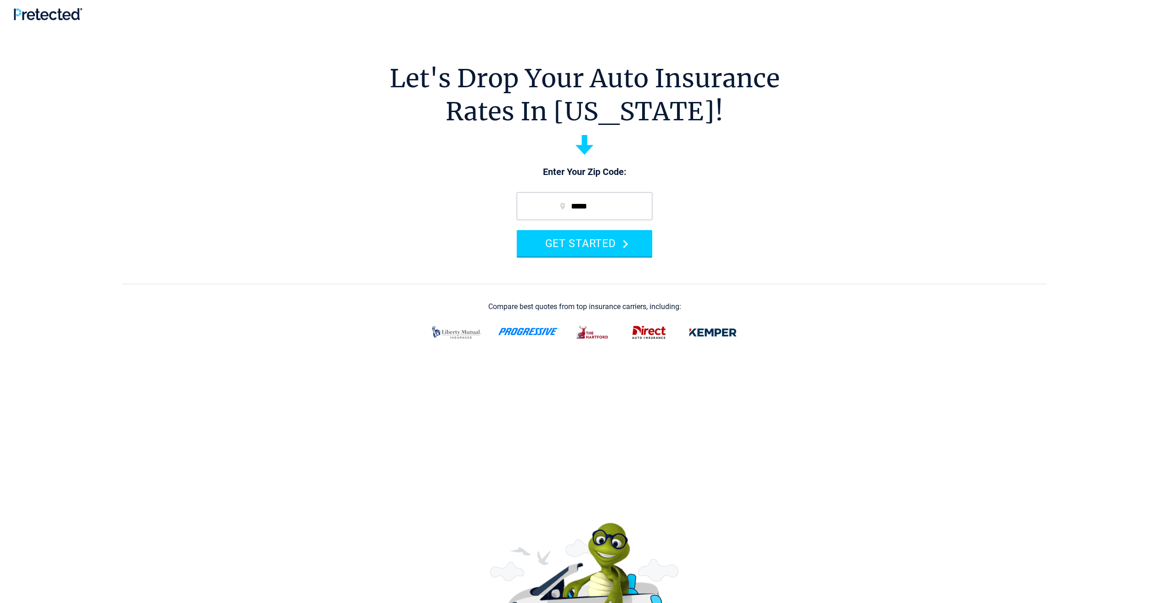 The width and height of the screenshot is (1169, 603). Describe the element at coordinates (593, 332) in the screenshot. I see `img: thehartford` at that location.